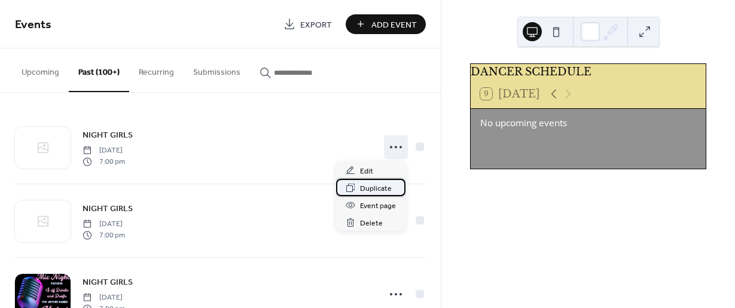 The height and width of the screenshot is (308, 735). What do you see at coordinates (588, 72) in the screenshot?
I see `div: DANCER SCHEDULE` at bounding box center [588, 72].